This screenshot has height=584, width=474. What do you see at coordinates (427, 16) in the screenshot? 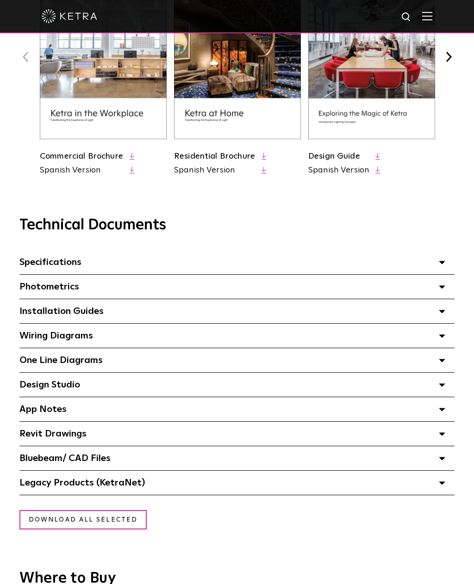
I see `img: Hamburger%20Nav.svg` at bounding box center [427, 16].